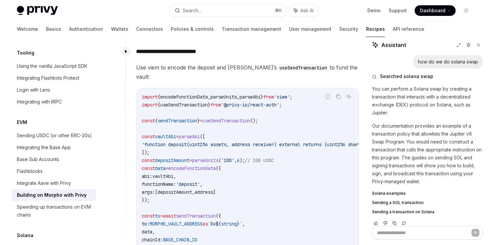  I want to click on span: ⌘ K, so click(278, 11).